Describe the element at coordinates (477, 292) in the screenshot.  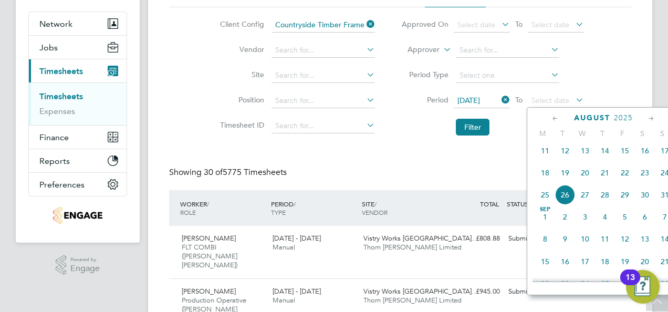
I see `div: £945.00` at that location.